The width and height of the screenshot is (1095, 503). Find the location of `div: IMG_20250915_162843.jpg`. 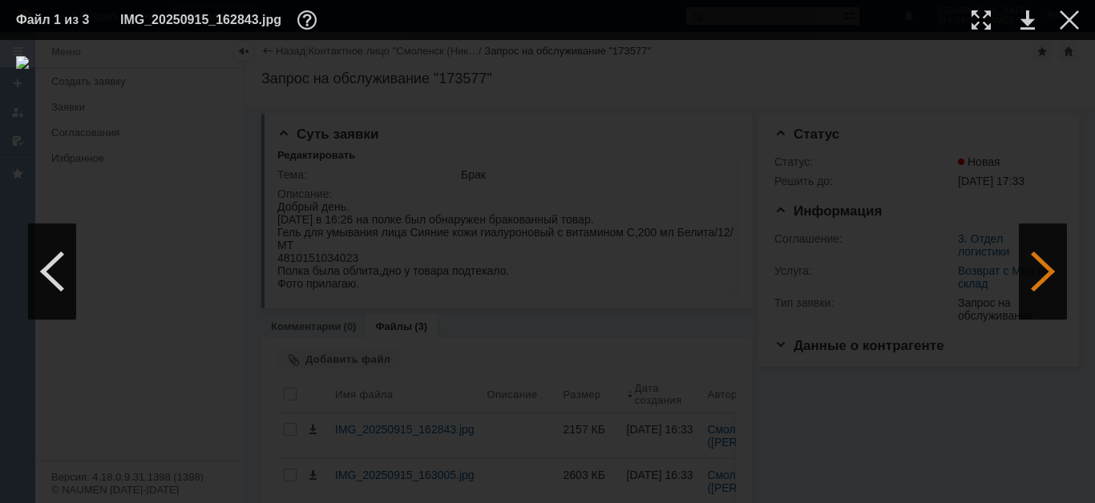

div: IMG_20250915_162843.jpg is located at coordinates (220, 20).